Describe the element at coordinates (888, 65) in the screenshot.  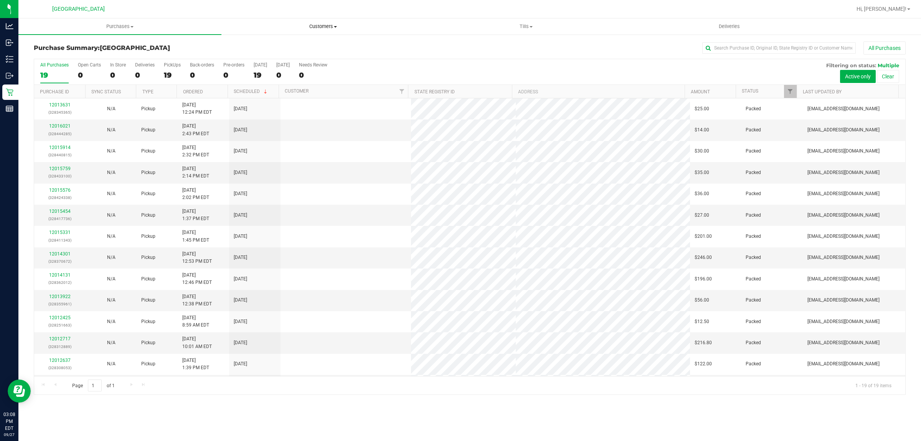
I see `span: Multiple` at that location.